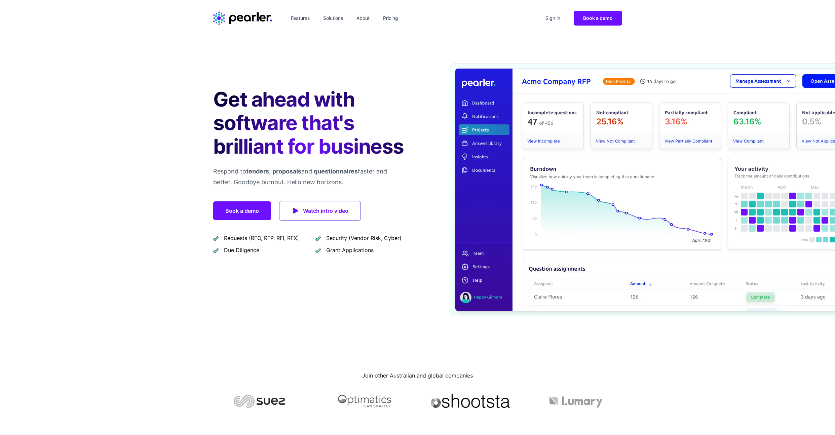  I want to click on span: Grant Applications, so click(350, 250).